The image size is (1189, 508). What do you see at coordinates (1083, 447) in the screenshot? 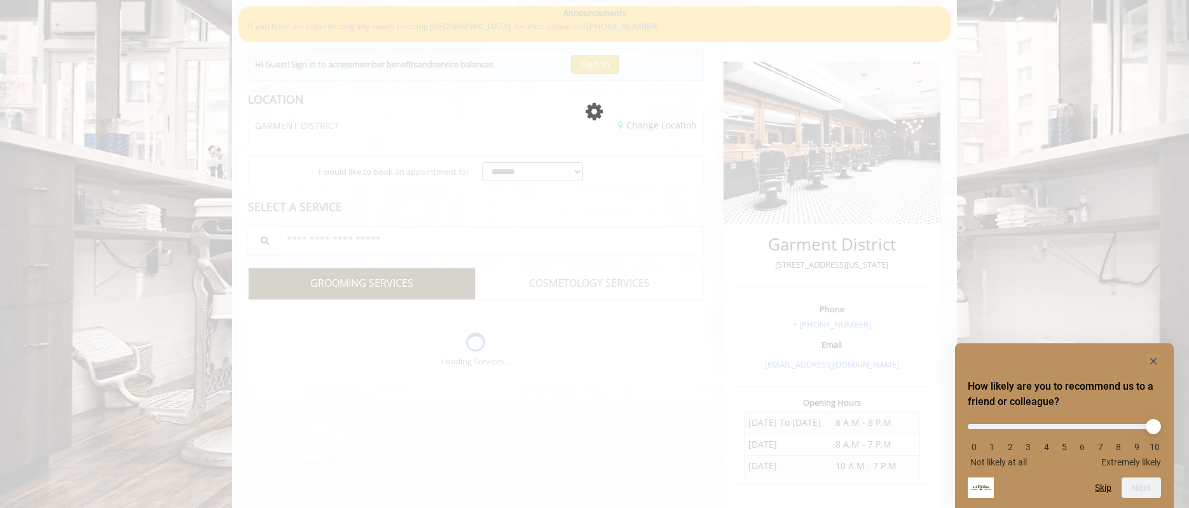
I see `li: 6` at bounding box center [1083, 447].